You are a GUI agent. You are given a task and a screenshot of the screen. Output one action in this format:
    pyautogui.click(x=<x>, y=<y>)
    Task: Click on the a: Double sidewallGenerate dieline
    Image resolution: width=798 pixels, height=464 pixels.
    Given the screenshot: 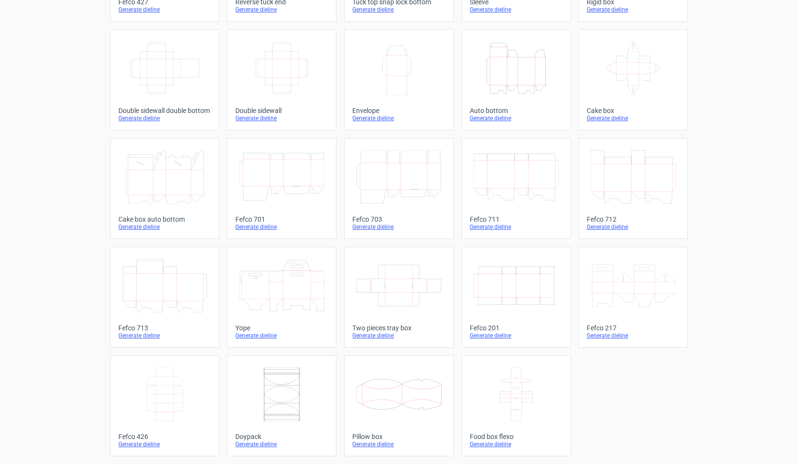 What is the action you would take?
    pyautogui.click(x=281, y=80)
    